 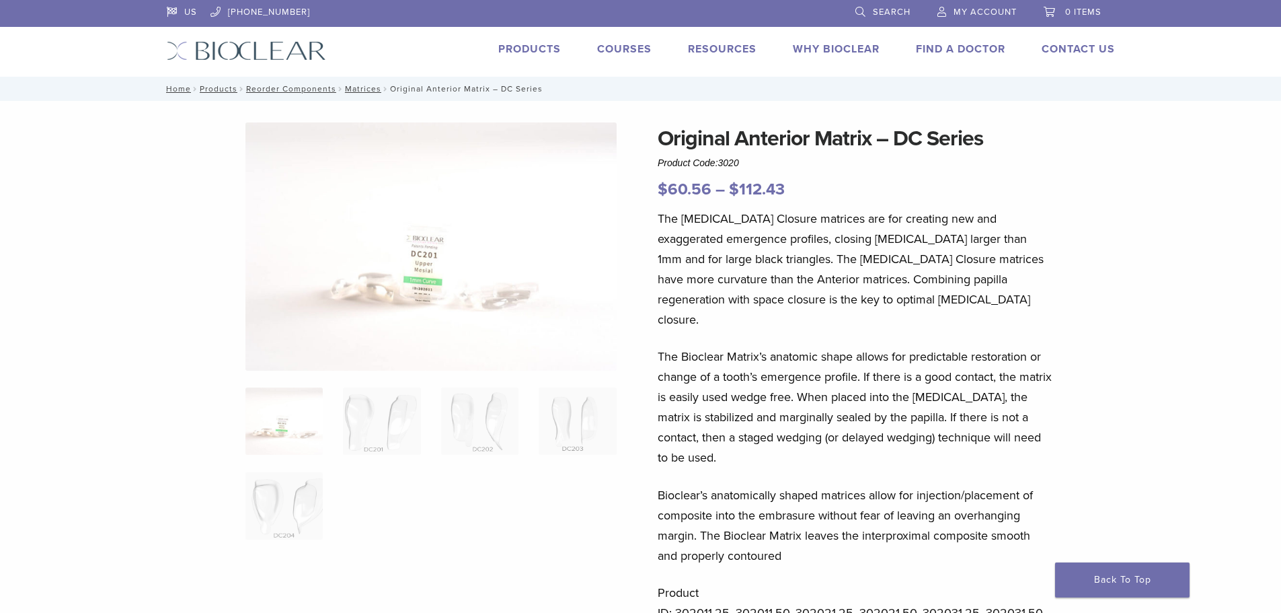 I want to click on span: Search, so click(x=892, y=12).